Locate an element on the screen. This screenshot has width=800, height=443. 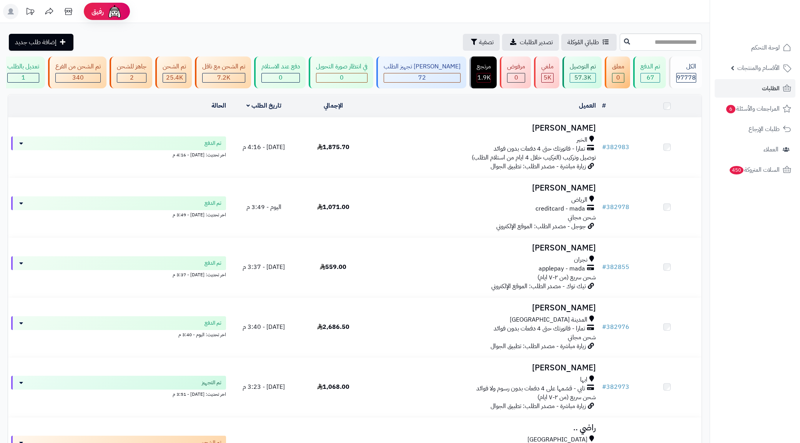
span: نجران is located at coordinates (580, 260).